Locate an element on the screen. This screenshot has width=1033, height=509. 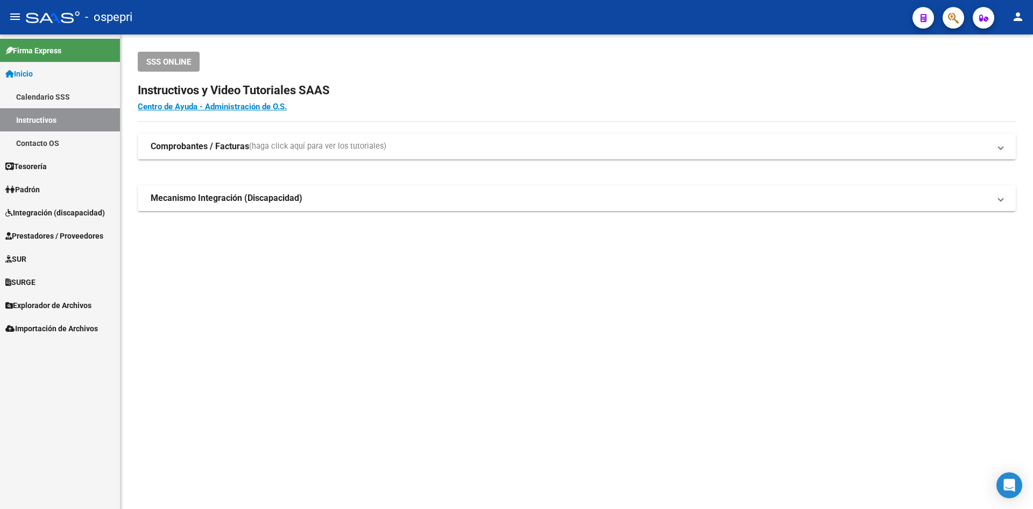
mat-expansion-panel-header: Comprobantes / Facturas(haga click aquí para ver los tutoriales) is located at coordinates (577, 146).